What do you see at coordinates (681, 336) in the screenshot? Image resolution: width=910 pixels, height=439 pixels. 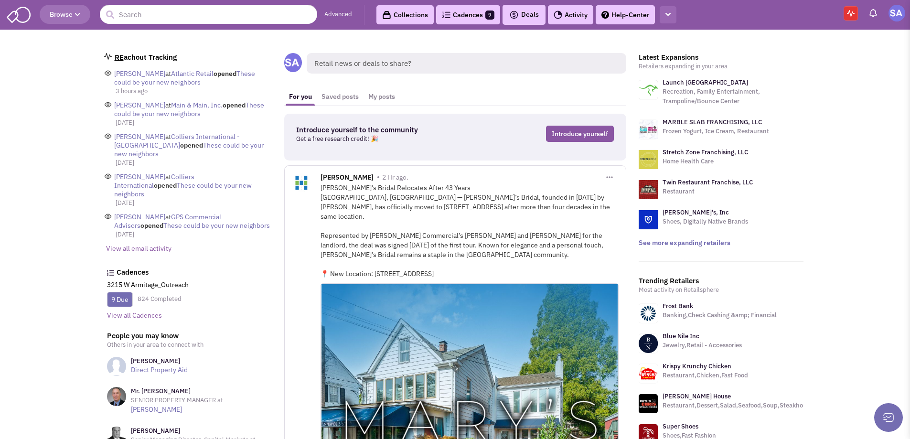 I see `a: Blue Nile Inc` at bounding box center [681, 336].